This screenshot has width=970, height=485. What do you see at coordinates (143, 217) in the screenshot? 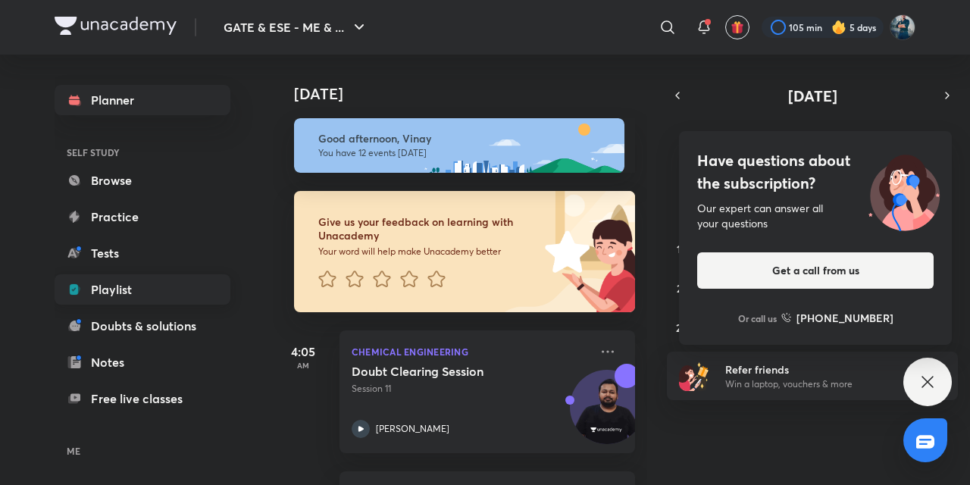
I see `a: Practice` at bounding box center [143, 217].